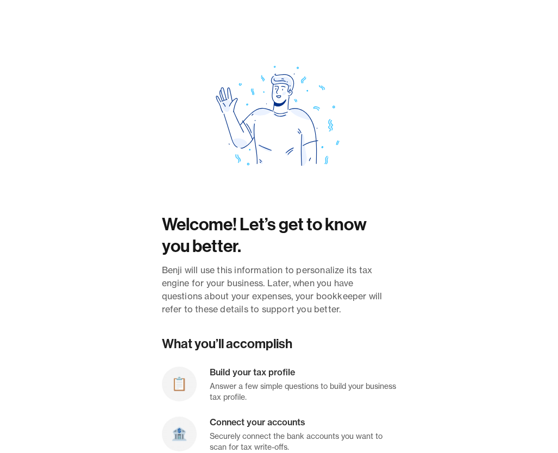 This screenshot has width=558, height=453. What do you see at coordinates (279, 344) in the screenshot?
I see `p: What you’ll accomplish` at bounding box center [279, 344].